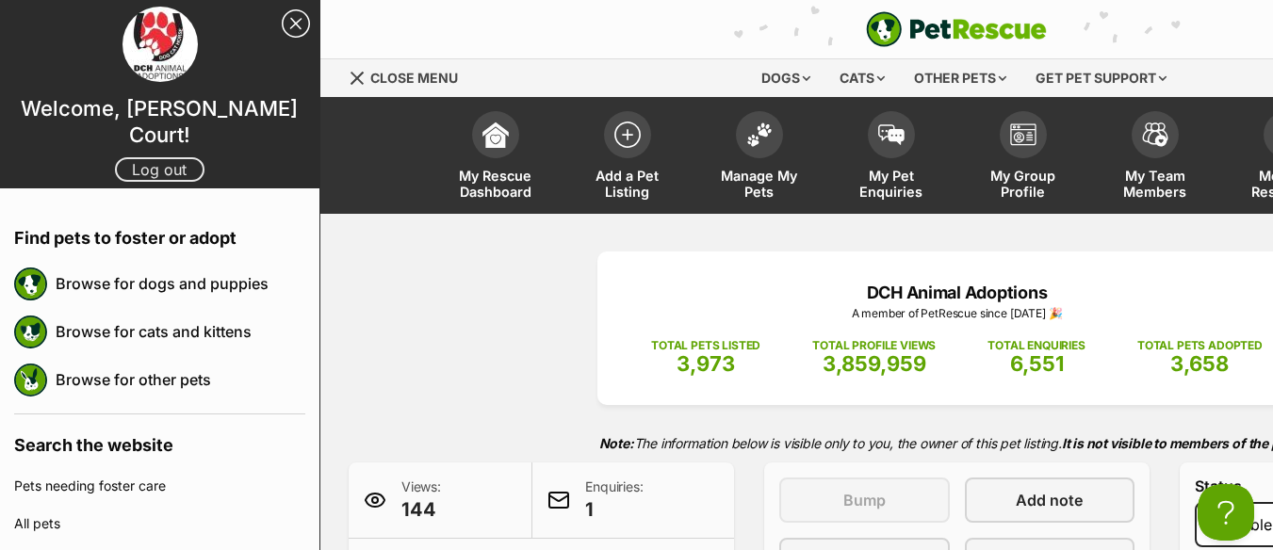  I want to click on a: Browse for dogs and puppies, so click(180, 284).